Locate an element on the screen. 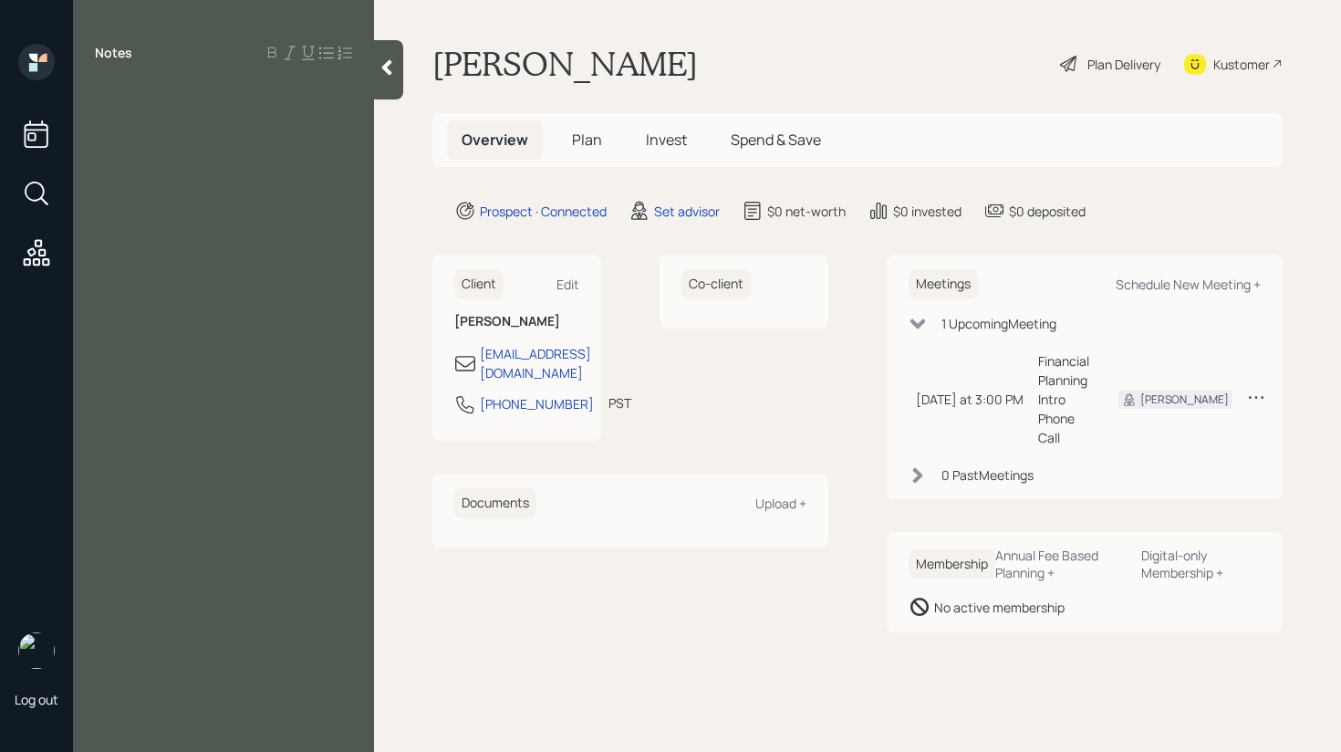 This screenshot has width=1341, height=752. div: 0 Past Meeting s is located at coordinates (987, 474).